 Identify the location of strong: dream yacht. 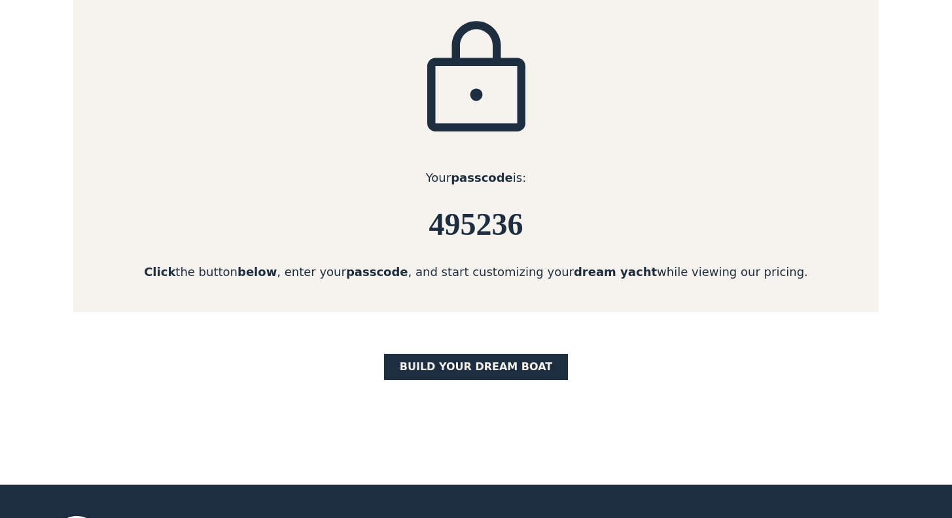
(615, 272).